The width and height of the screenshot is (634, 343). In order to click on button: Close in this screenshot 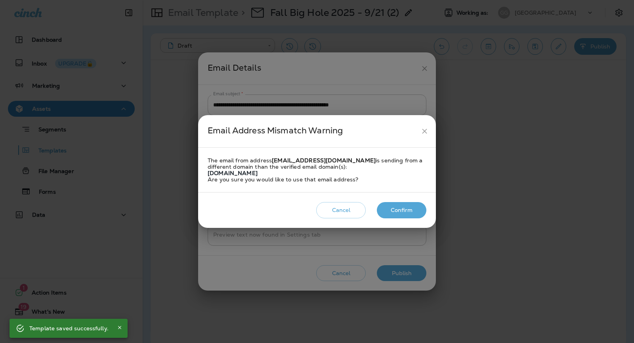, I will do `click(120, 327)`.